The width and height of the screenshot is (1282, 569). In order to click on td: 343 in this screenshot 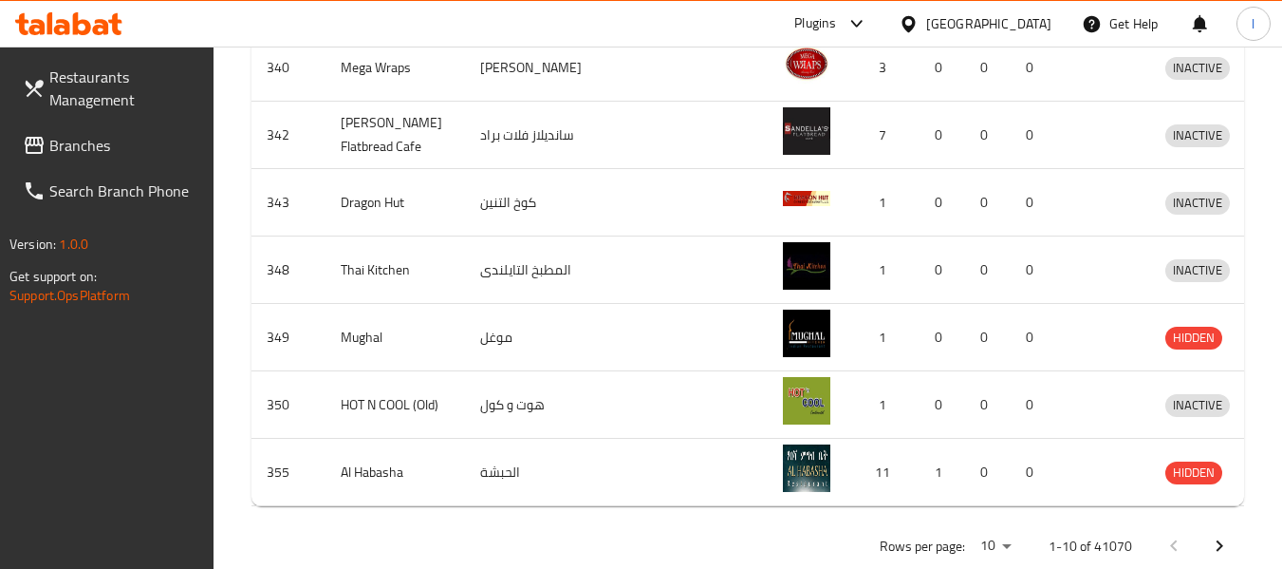, I will do `click(289, 202)`.